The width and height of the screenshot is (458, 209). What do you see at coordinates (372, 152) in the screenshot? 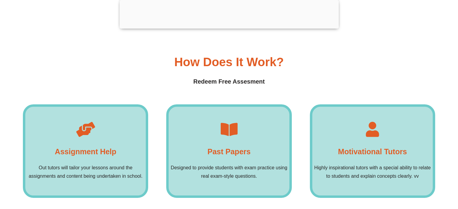
I see `h4: Motivational Tutors` at bounding box center [372, 152].